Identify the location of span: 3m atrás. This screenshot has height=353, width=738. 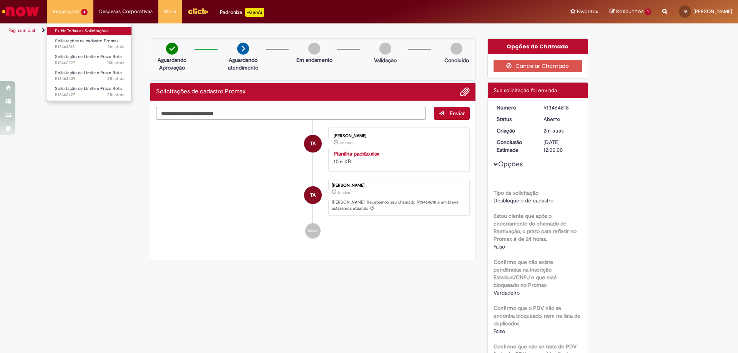
(346, 143).